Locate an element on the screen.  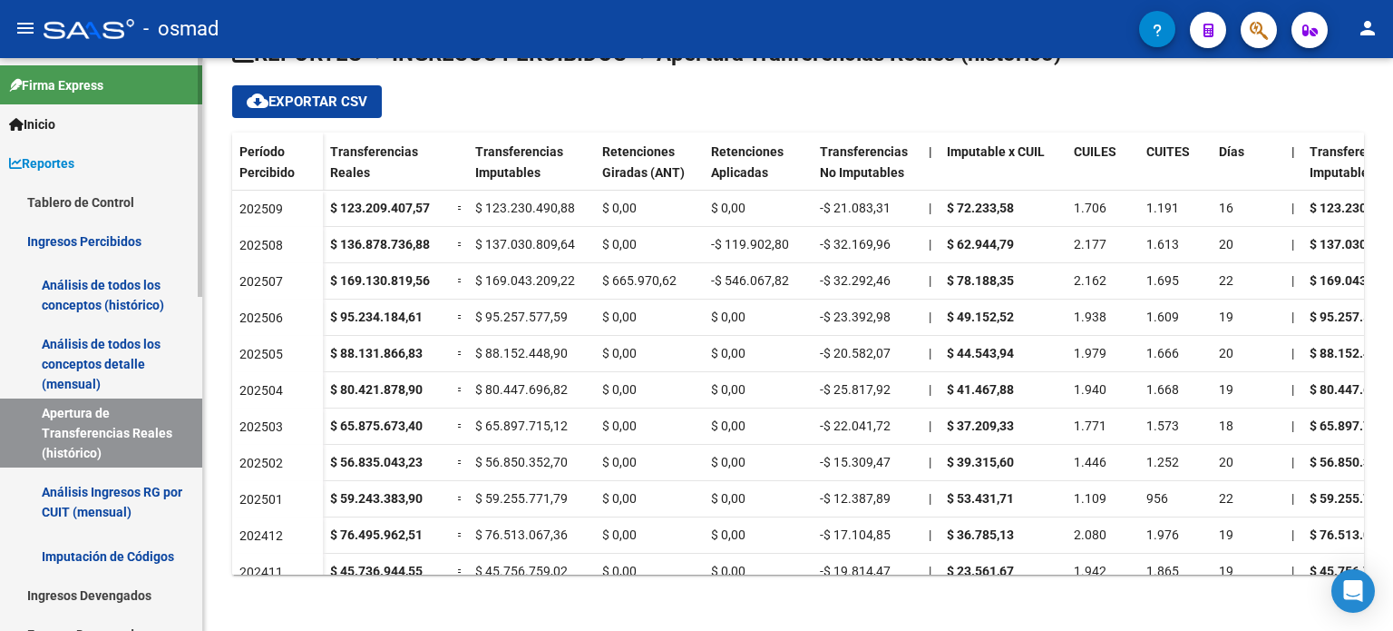
strong: $ 53.431,71 is located at coordinates (981, 498).